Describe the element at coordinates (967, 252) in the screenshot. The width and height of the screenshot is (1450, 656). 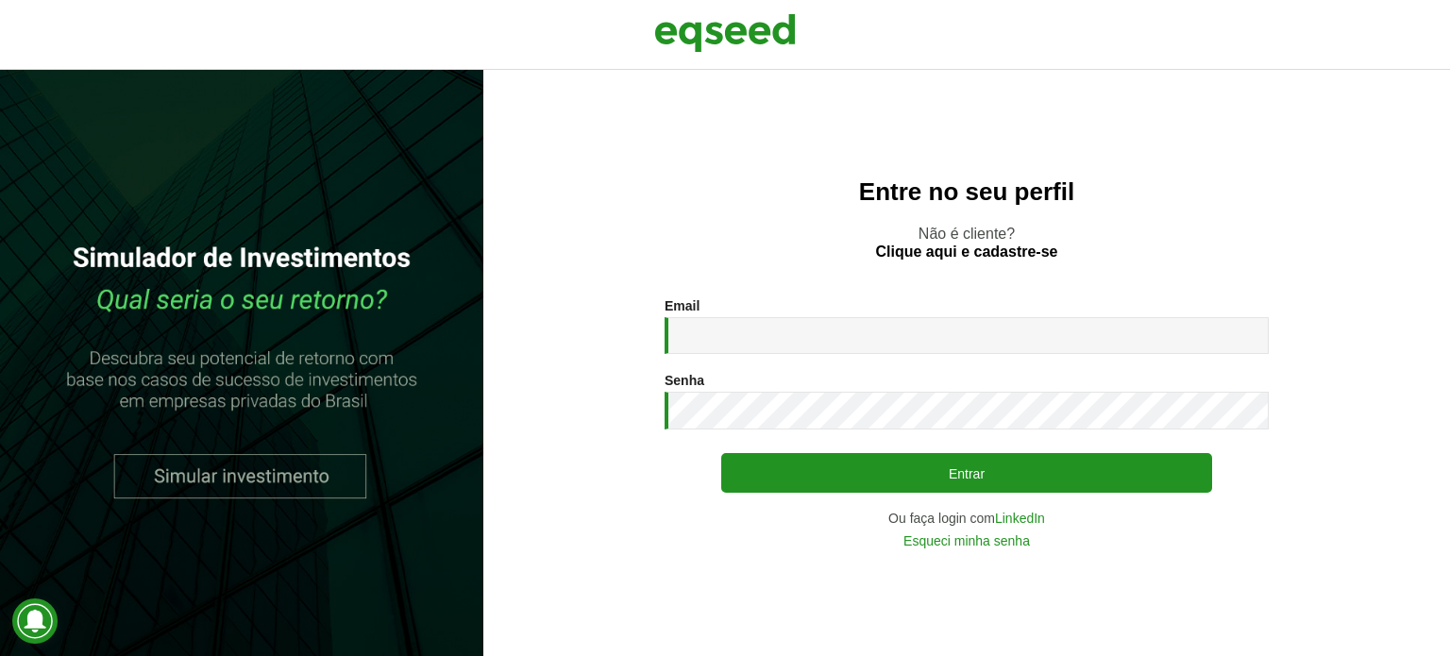
I see `a: Clique aqui e cadastre-se` at that location.